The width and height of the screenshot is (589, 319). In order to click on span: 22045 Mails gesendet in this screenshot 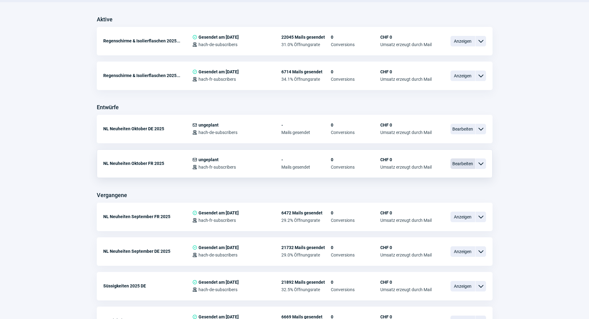, I will do `click(306, 37)`.